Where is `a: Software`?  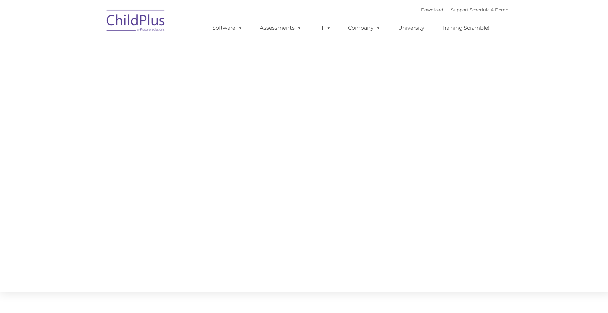 a: Software is located at coordinates (226, 28).